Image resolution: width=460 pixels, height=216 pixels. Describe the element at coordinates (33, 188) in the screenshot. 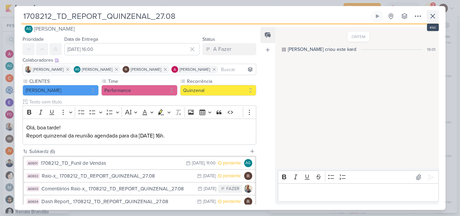

I see `div: AG603` at that location.